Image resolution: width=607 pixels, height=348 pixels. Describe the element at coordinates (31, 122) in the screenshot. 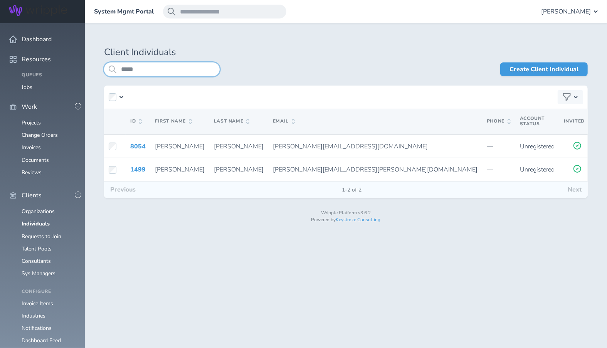

I see `a: Projects` at that location.